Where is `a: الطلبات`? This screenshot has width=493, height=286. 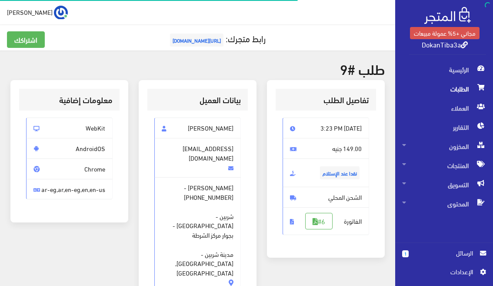 a: الطلبات is located at coordinates (444, 89).